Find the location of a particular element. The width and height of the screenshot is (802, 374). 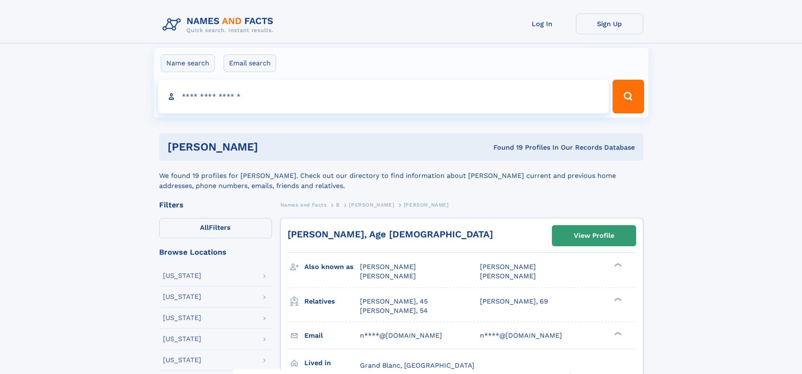

div: View Profile is located at coordinates (594, 235).